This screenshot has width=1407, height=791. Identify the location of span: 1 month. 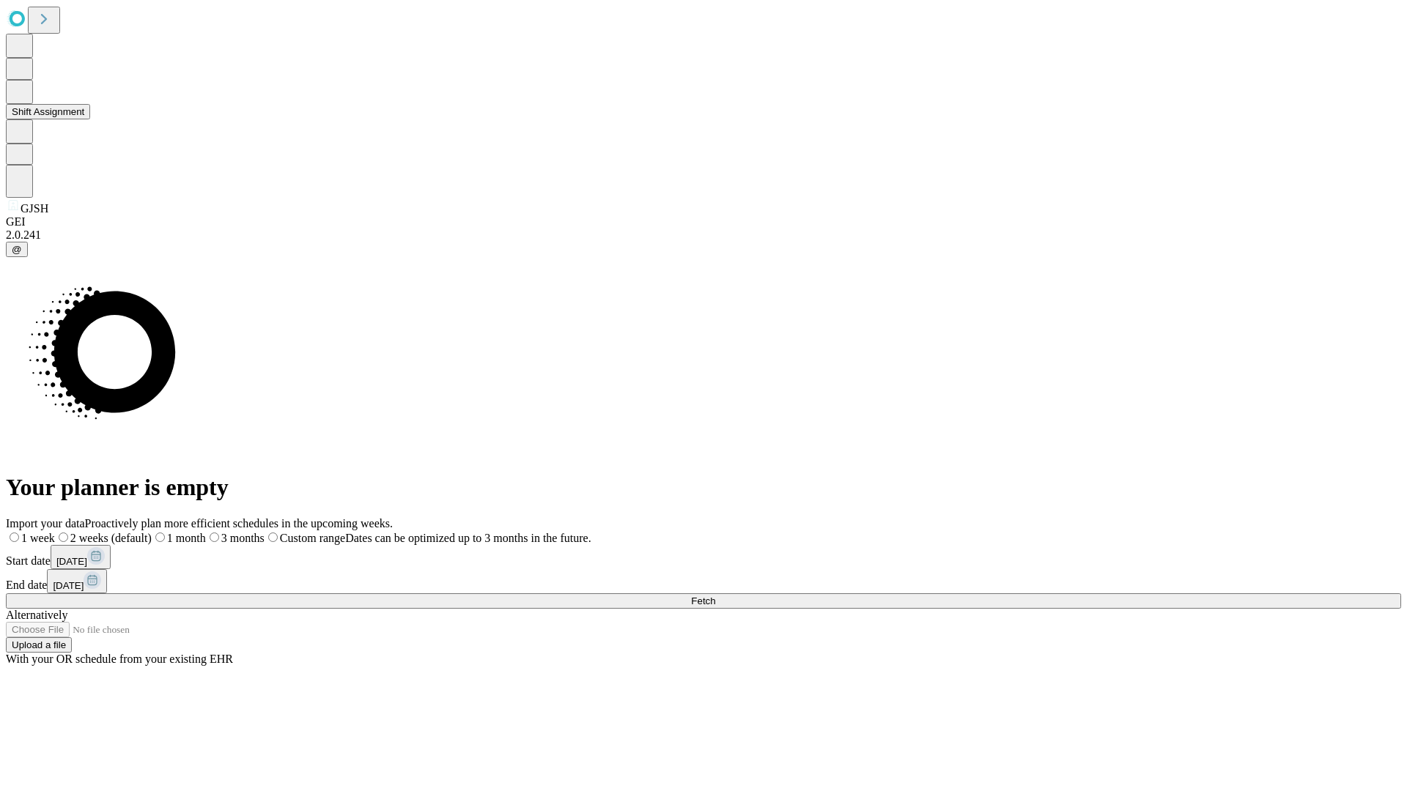
(186, 538).